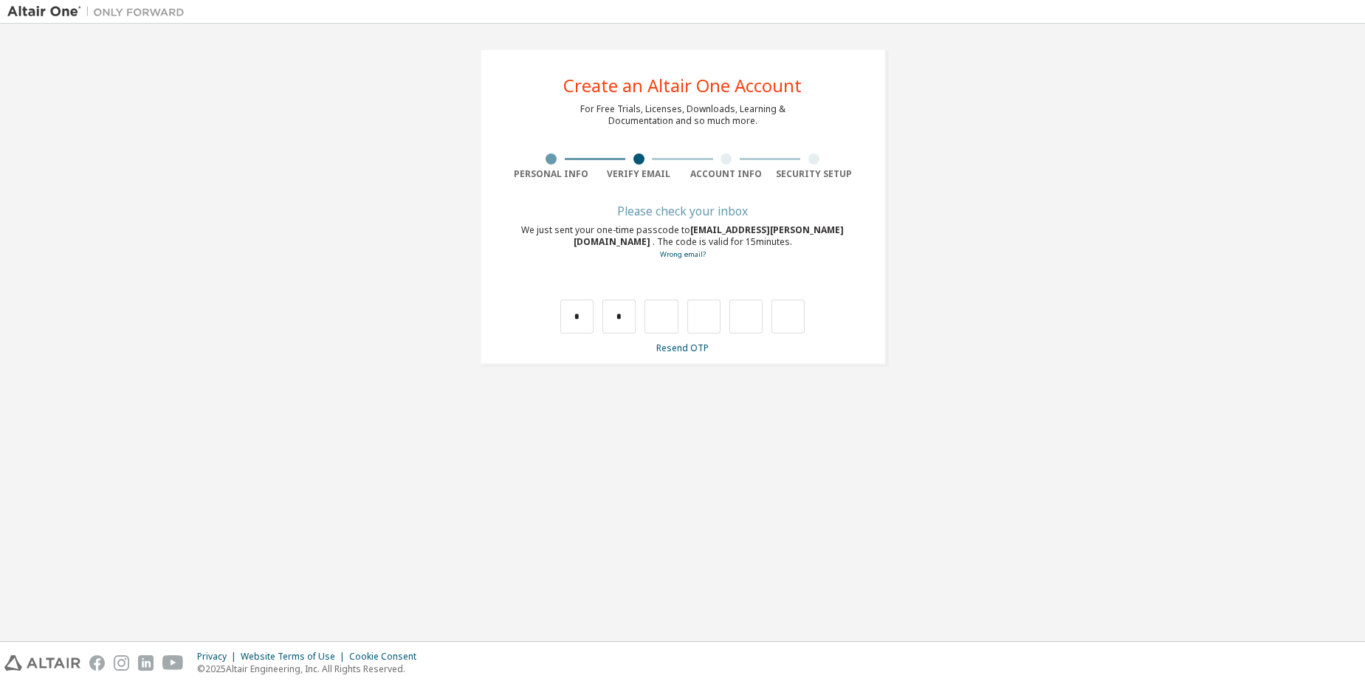  Describe the element at coordinates (551, 174) in the screenshot. I see `div: Personal Info` at that location.